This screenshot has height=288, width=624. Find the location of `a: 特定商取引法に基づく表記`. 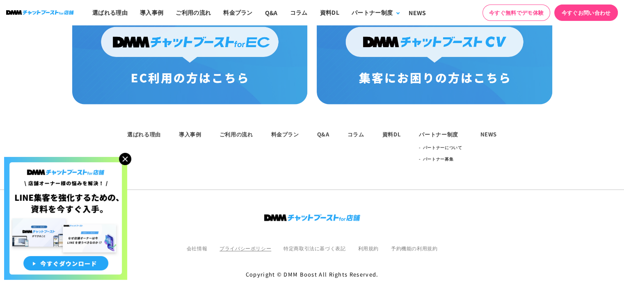

a: 特定商取引法に基づく表記 is located at coordinates (314, 248).